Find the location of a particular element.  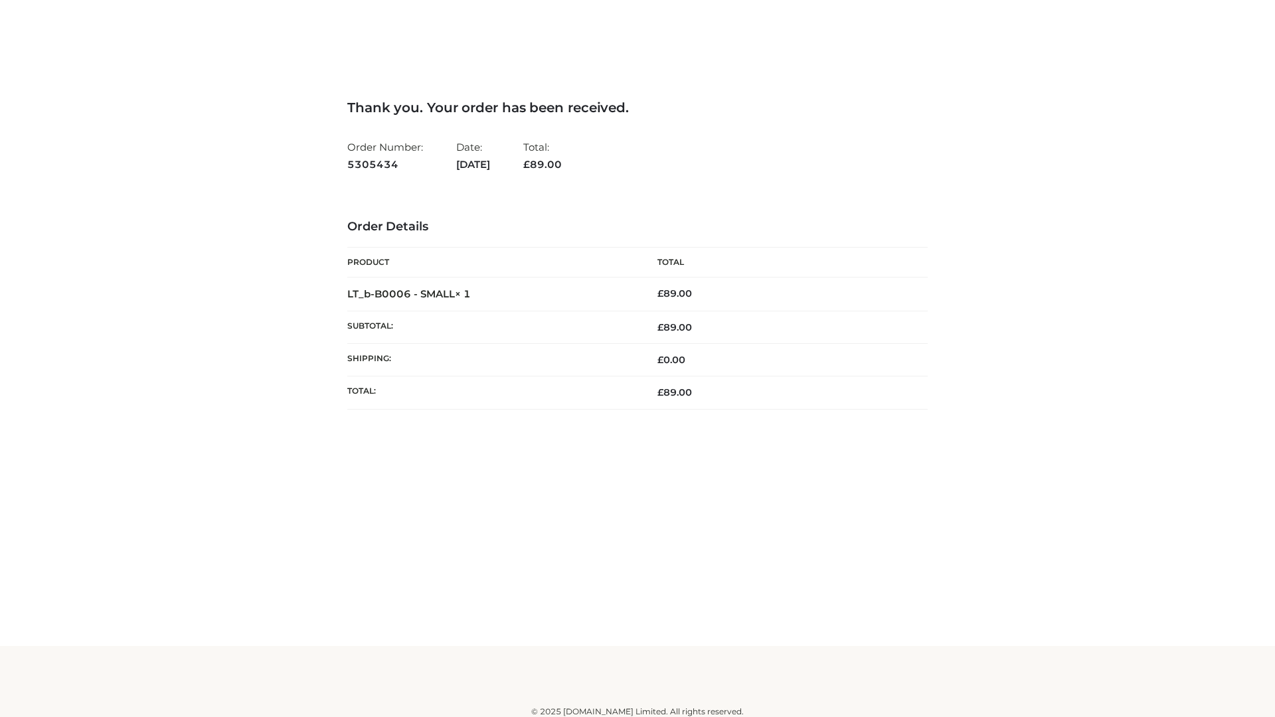

strong: × 1 is located at coordinates (463, 293).